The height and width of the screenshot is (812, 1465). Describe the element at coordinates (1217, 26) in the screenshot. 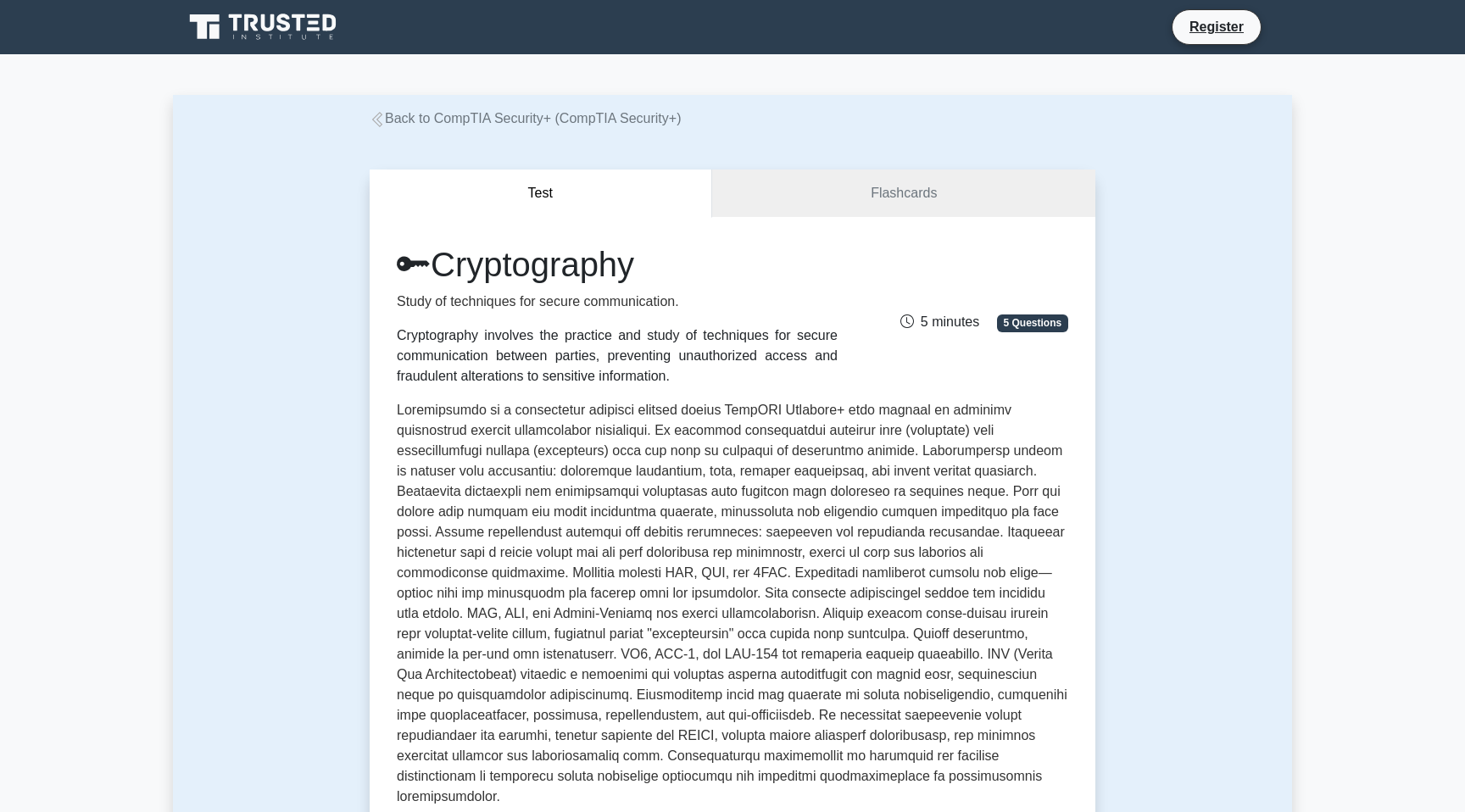

I see `a: Register` at that location.